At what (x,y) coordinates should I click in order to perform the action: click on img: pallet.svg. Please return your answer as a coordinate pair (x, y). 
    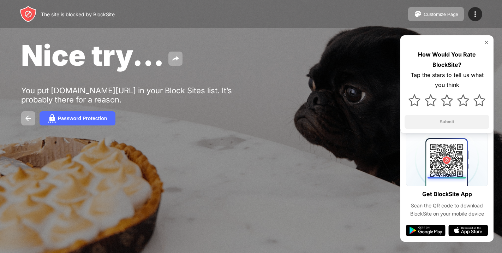
    Looking at the image, I should click on (418, 14).